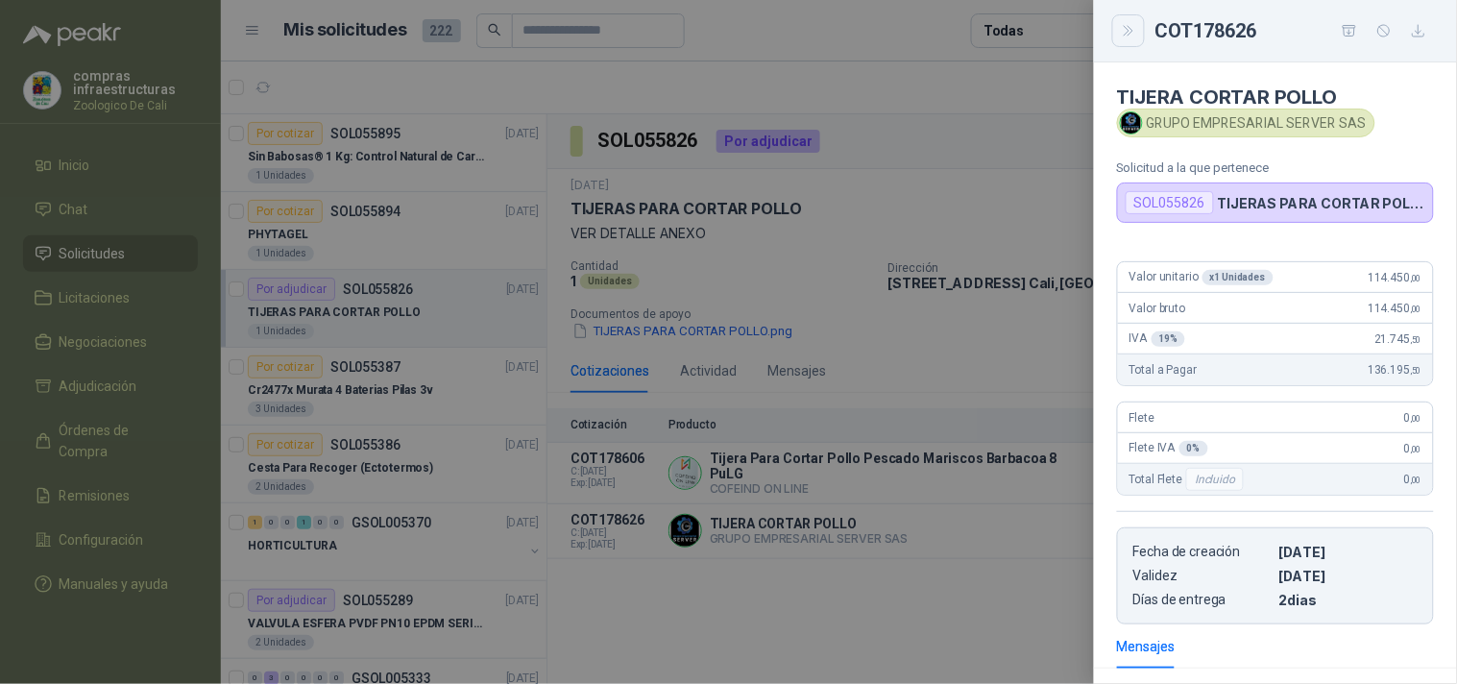  Describe the element at coordinates (1129, 31) in the screenshot. I see `button: Close` at that location.